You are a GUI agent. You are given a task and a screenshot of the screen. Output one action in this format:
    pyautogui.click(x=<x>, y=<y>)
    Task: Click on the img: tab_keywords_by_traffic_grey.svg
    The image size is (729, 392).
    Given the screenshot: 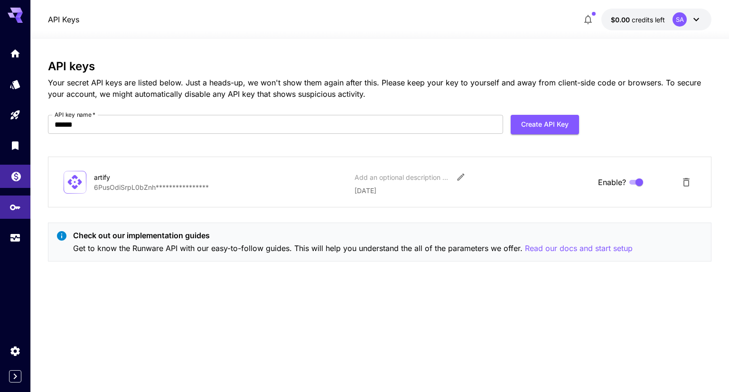 What is the action you would take?
    pyautogui.click(x=98, y=59)
    